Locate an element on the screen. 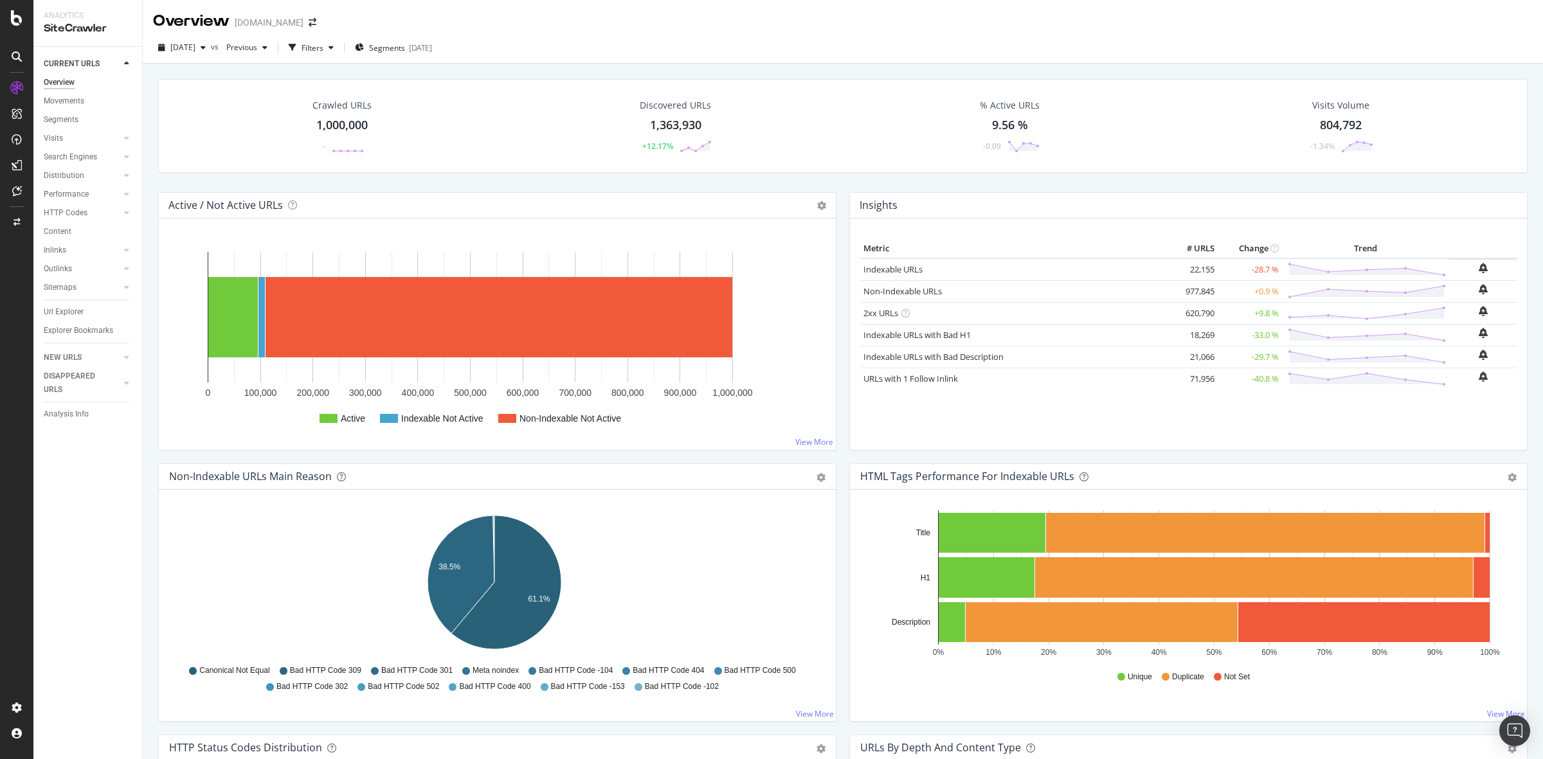  span: Duplicate is located at coordinates (1188, 677).